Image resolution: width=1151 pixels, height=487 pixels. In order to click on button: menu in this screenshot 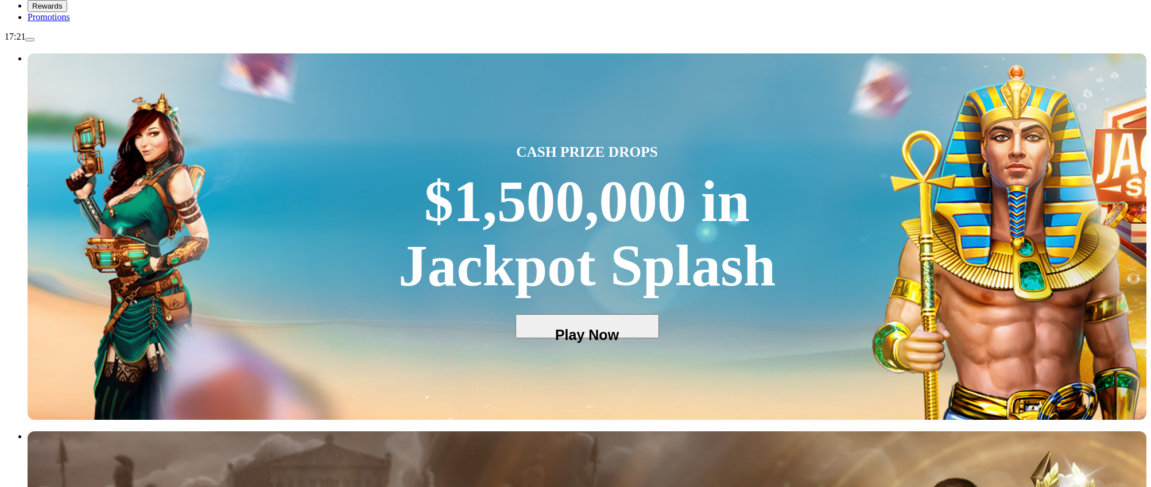, I will do `click(30, 40)`.